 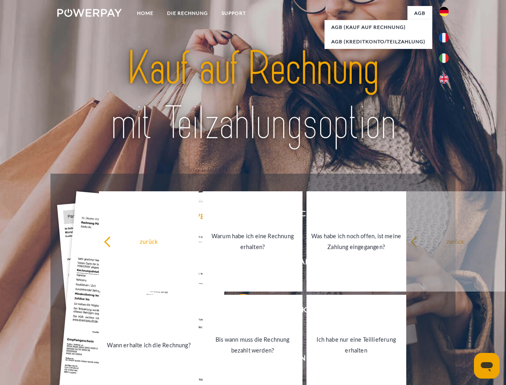 I want to click on div: Was habe ich noch offen, ist meine Zahlung eingegangen?, so click(x=356, y=241).